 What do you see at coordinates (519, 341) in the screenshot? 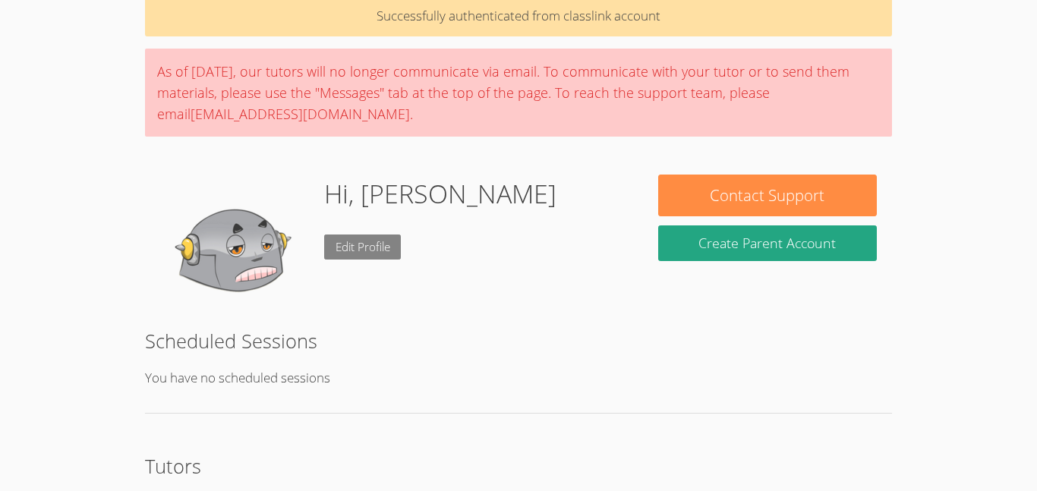
I see `h2: Scheduled Sessions` at bounding box center [519, 341].